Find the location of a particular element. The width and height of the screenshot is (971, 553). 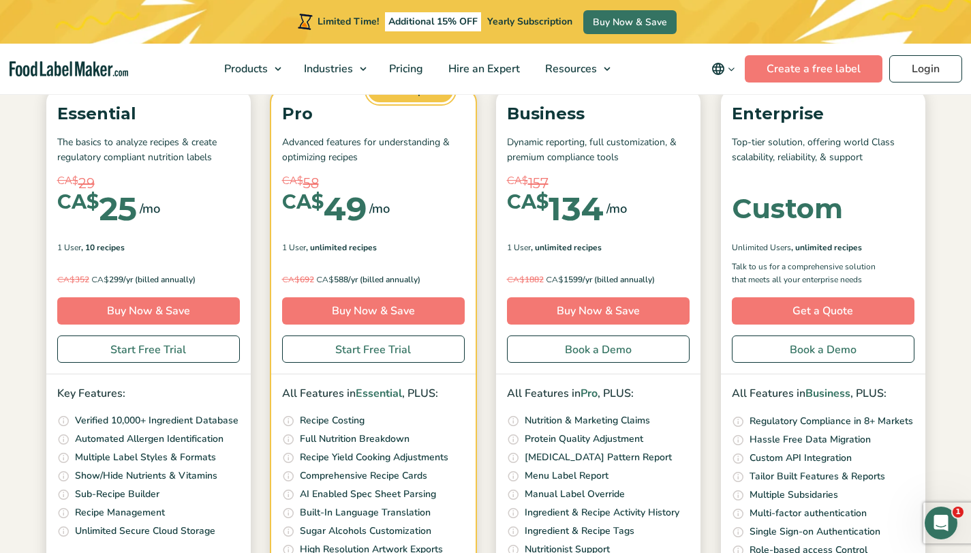

p: Recipe Management is located at coordinates (120, 513).